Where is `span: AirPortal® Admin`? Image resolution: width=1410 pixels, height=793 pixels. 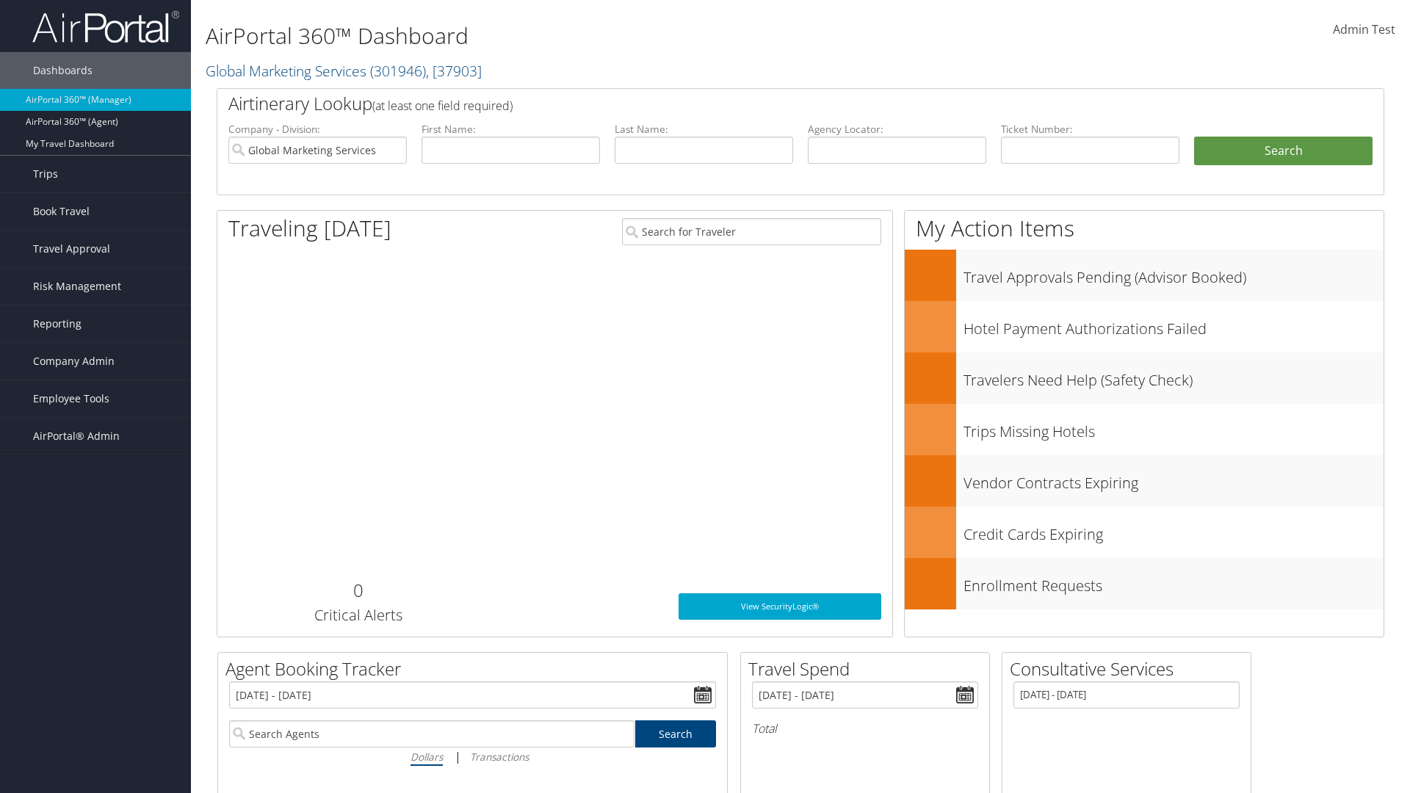 span: AirPortal® Admin is located at coordinates (76, 436).